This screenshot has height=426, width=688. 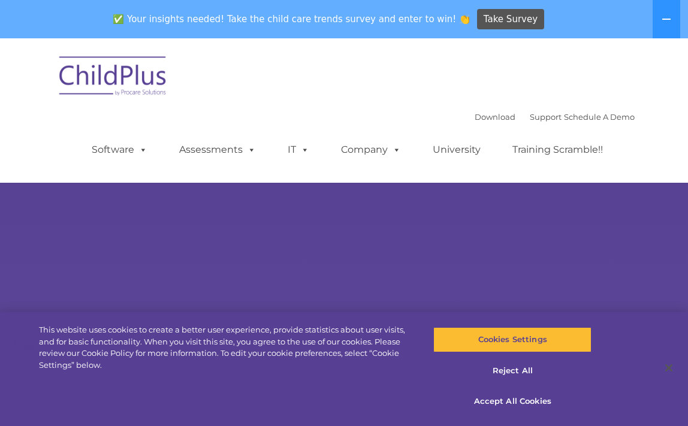 What do you see at coordinates (226, 348) in the screenshot?
I see `div: This website uses cookies to create a better user experience, provide statistics about user visit...` at bounding box center [226, 348].